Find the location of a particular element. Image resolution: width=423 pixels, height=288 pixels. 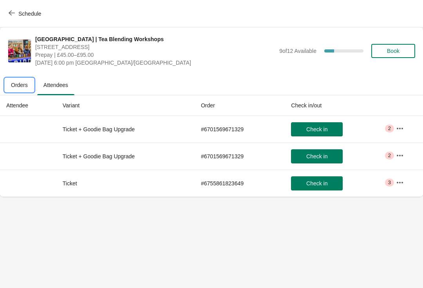

button: Schedule is located at coordinates (25, 14).